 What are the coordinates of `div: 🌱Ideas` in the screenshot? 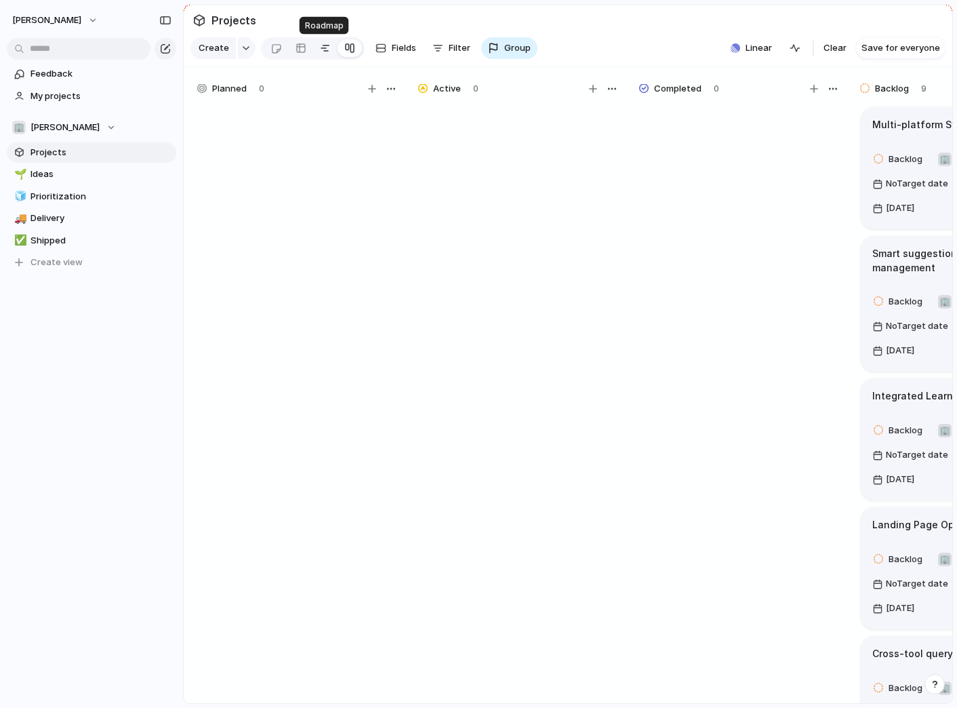 It's located at (91, 174).